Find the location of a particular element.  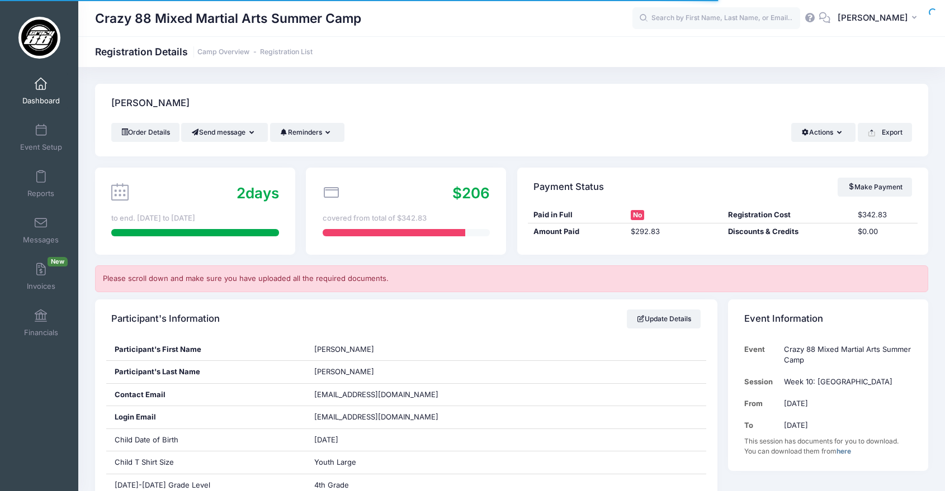

span: Messages is located at coordinates (41, 240).